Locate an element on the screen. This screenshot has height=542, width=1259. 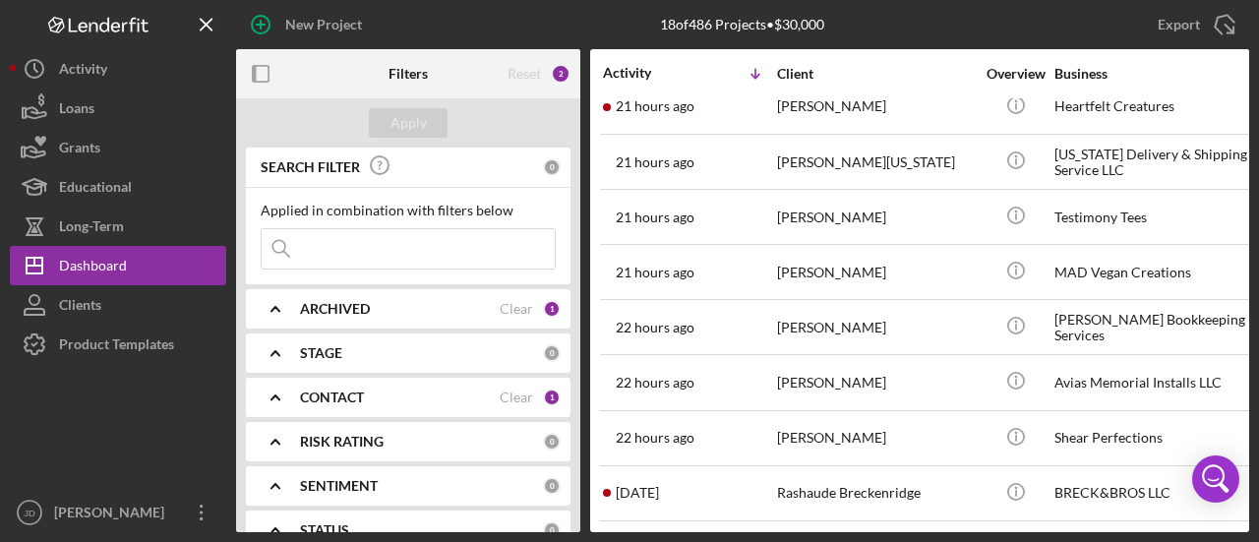
time: 2025-08-19 21:00 is located at coordinates (655, 106).